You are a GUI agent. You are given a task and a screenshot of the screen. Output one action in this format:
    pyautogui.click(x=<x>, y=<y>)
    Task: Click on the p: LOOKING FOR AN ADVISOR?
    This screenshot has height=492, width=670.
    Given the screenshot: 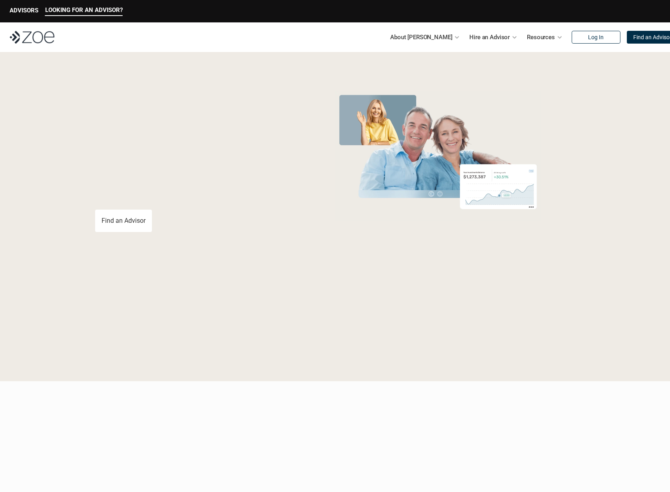 What is the action you would take?
    pyautogui.click(x=84, y=10)
    